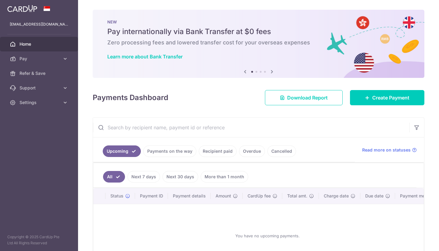 This screenshot has height=251, width=439. I want to click on span: Refer & Save, so click(40, 73).